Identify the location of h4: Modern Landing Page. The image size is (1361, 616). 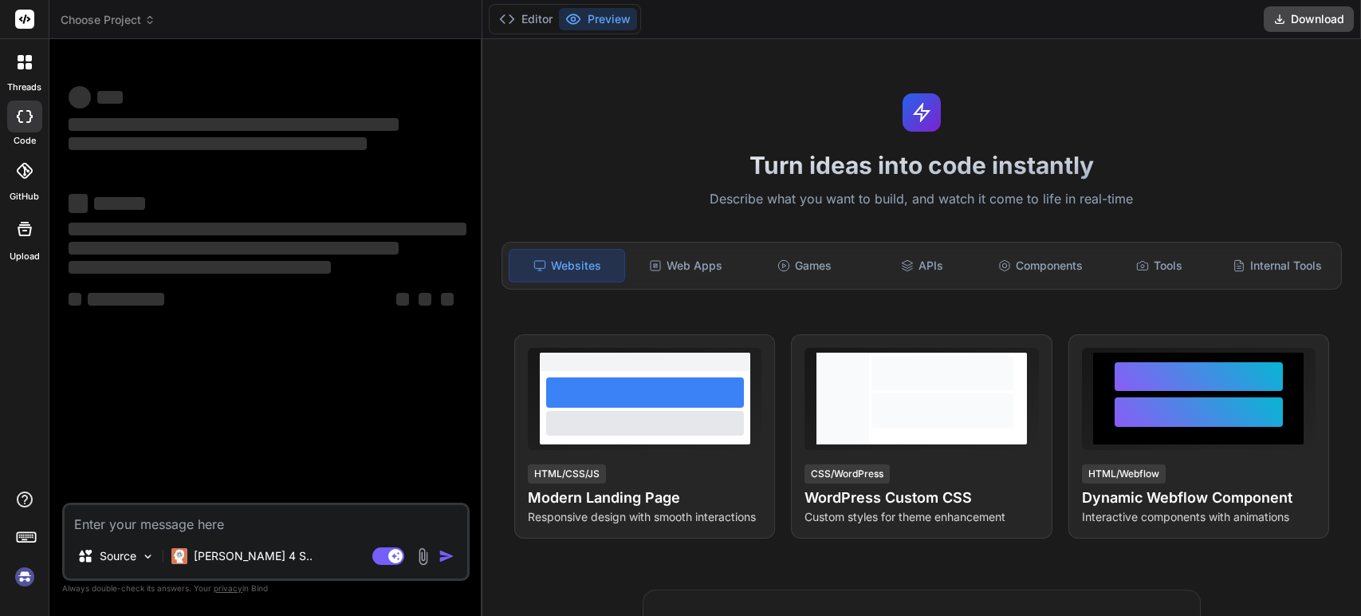
(644, 498).